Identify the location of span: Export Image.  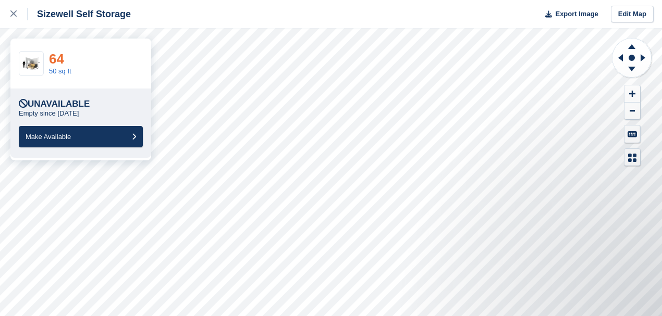
(577, 14).